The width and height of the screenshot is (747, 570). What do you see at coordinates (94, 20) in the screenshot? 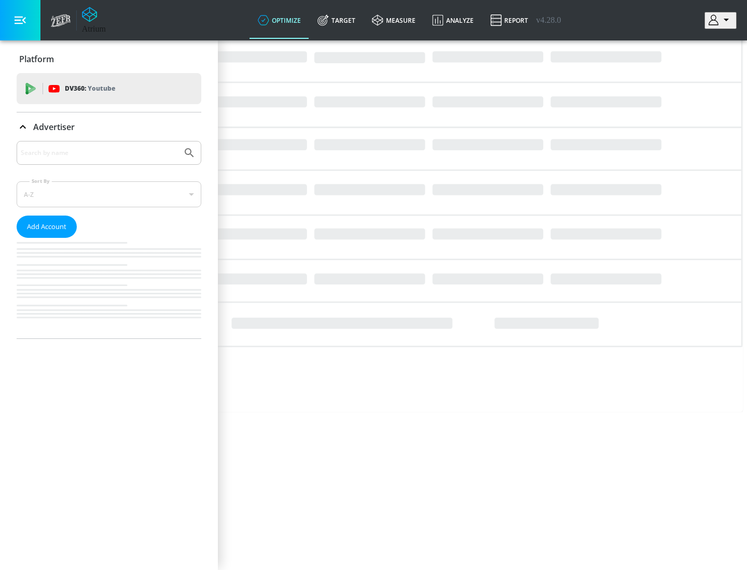
I see `a: Atrium` at bounding box center [94, 20].